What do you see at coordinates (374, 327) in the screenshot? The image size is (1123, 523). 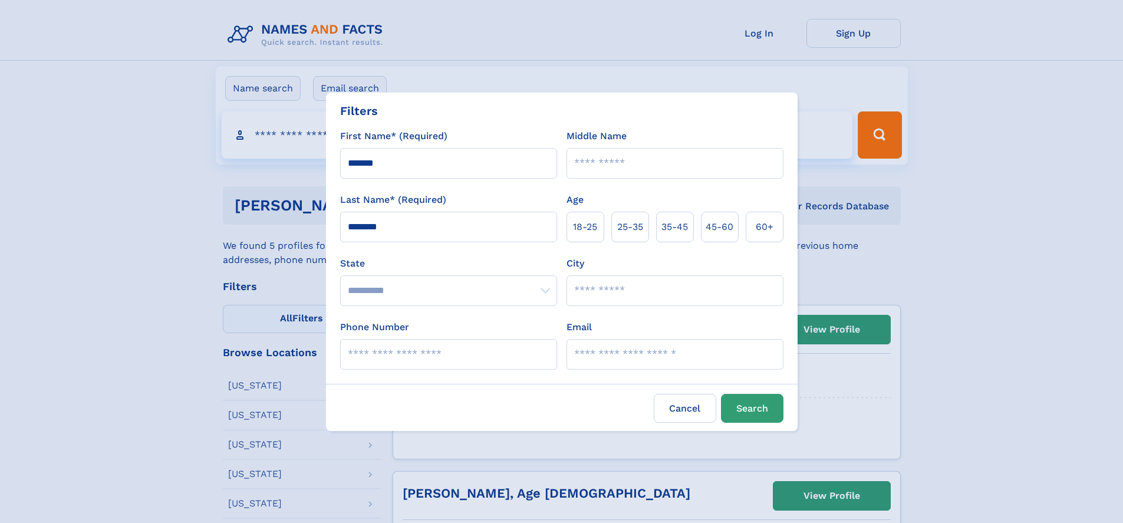 I see `label: Phone Number` at bounding box center [374, 327].